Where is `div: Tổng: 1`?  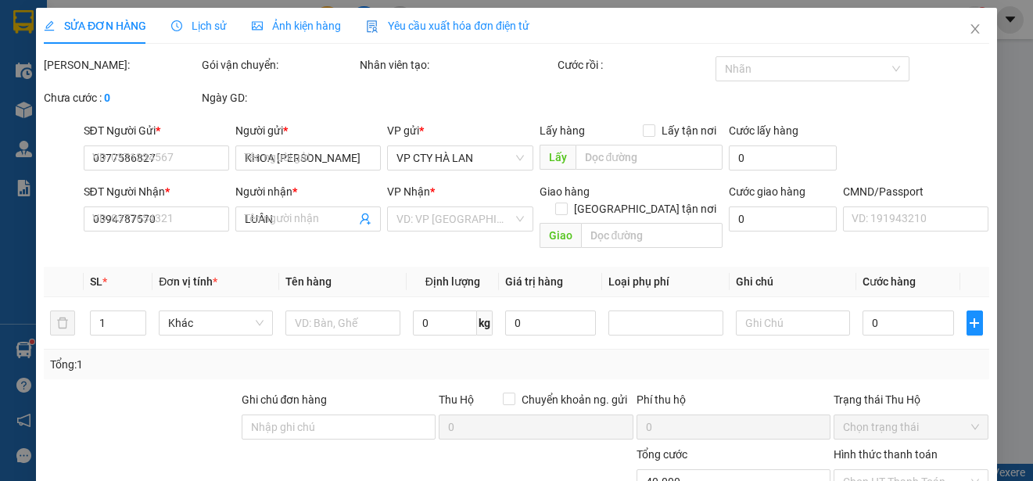
div: Tổng: 1 is located at coordinates (224, 364).